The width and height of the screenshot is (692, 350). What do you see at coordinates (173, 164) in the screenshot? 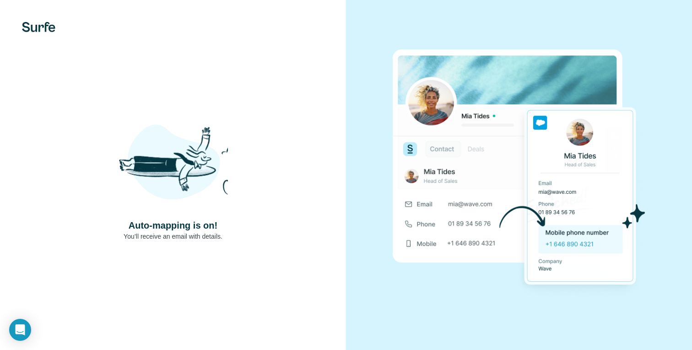
I see `img: Shaka Illustration` at bounding box center [173, 164].